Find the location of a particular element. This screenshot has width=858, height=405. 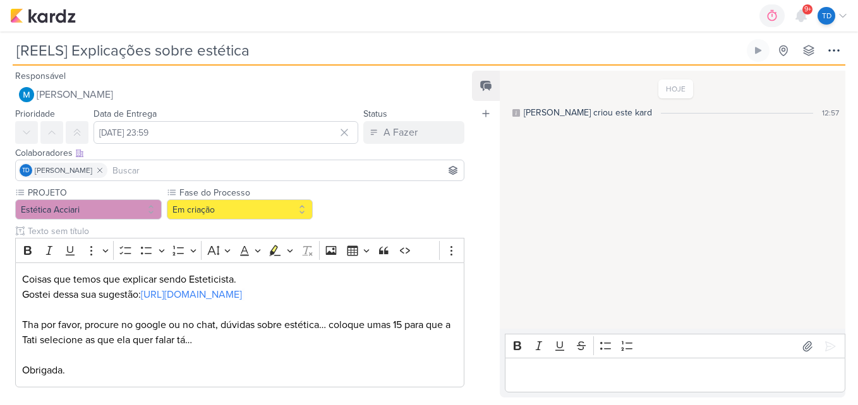

label: Responsável is located at coordinates (40, 76).